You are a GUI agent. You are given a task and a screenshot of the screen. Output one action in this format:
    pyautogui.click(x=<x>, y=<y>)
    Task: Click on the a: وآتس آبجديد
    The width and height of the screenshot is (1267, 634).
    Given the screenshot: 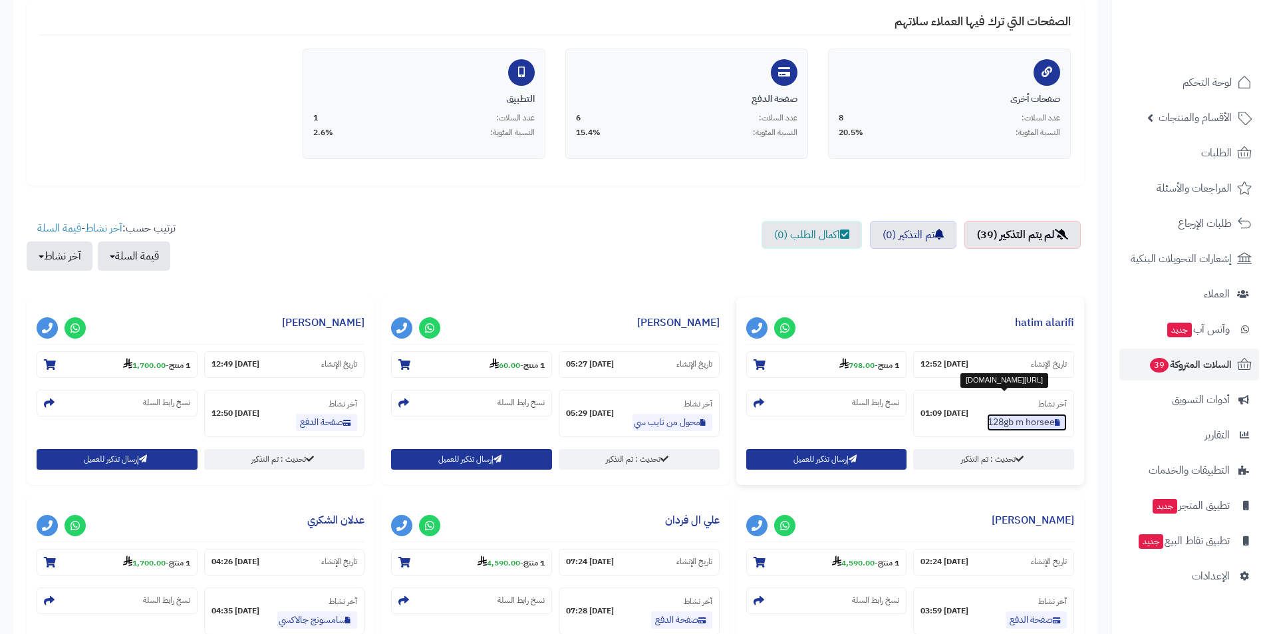 What is the action you would take?
    pyautogui.click(x=1190, y=329)
    